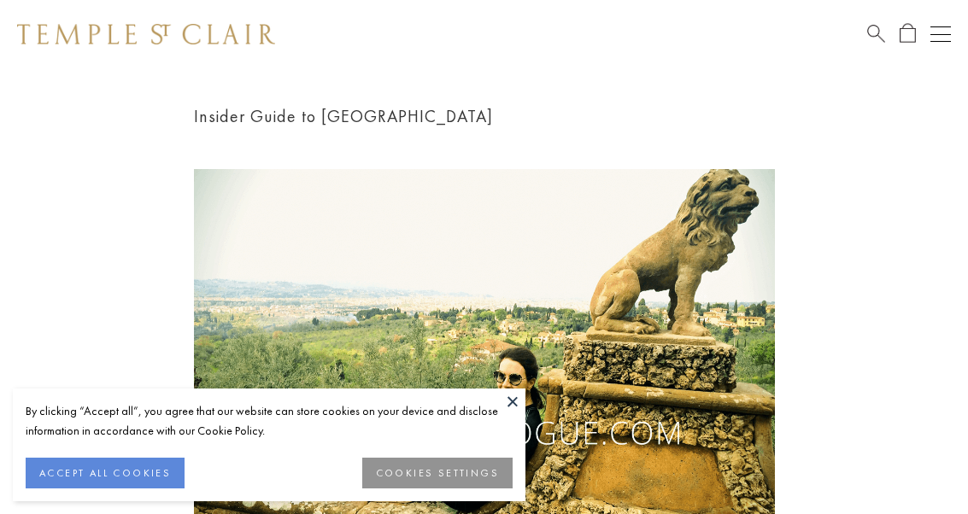 The image size is (968, 514). I want to click on a: Search, so click(876, 33).